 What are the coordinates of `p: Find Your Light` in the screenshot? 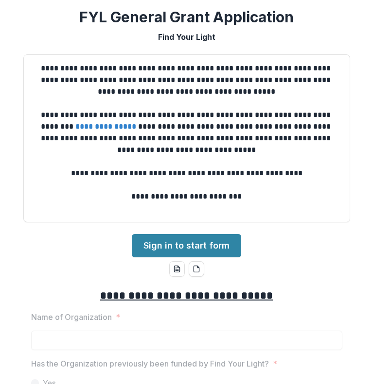 It's located at (187, 37).